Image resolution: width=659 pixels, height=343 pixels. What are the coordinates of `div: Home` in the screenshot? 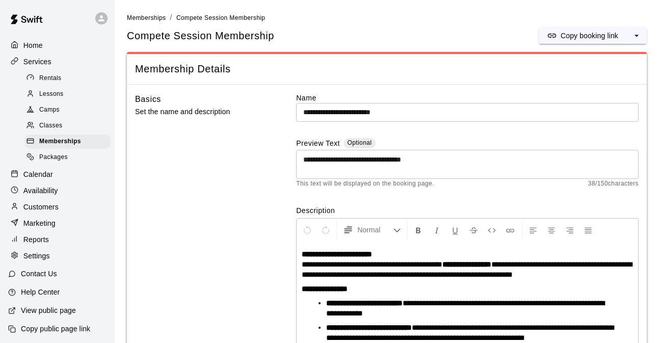 It's located at (57, 45).